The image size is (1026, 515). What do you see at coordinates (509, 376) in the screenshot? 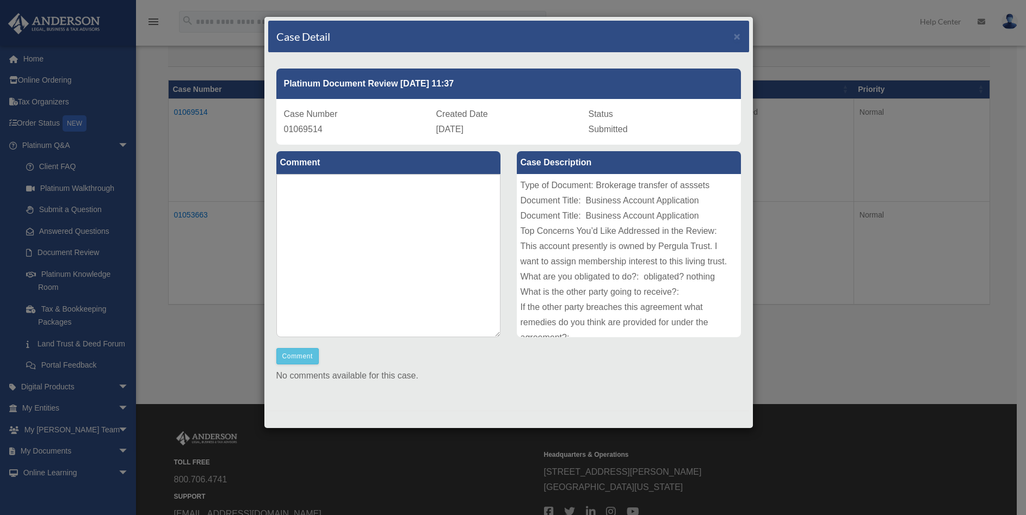
I see `p: No comments available for this case.` at bounding box center [509, 376].